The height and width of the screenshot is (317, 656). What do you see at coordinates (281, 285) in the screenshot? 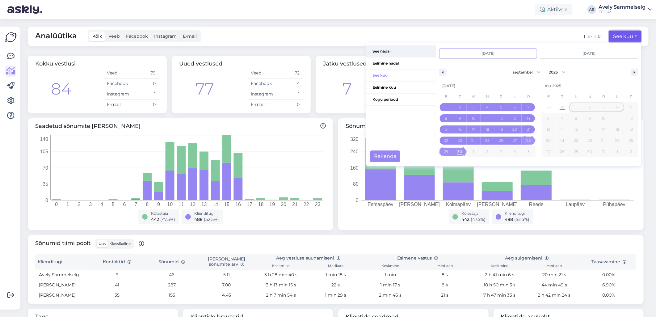
I see `td: 3 h 13 min 15 s` at bounding box center [281, 285].